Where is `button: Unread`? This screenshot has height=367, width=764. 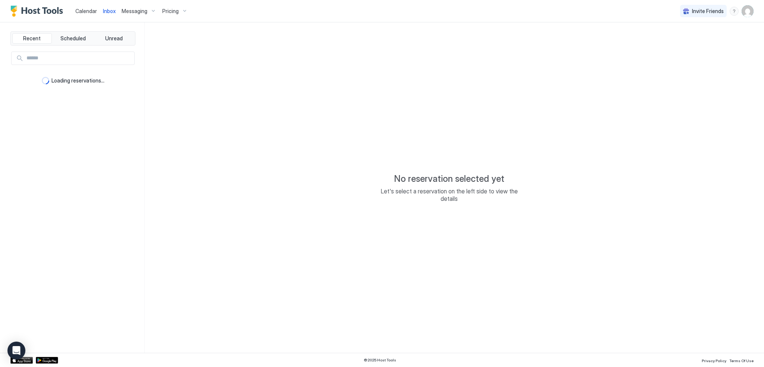
button: Unread is located at coordinates (114, 38).